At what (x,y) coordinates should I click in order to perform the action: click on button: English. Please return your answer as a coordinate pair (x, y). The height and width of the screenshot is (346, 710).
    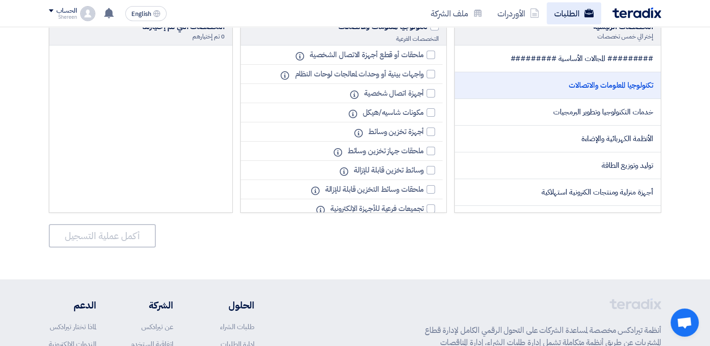
    Looking at the image, I should click on (146, 14).